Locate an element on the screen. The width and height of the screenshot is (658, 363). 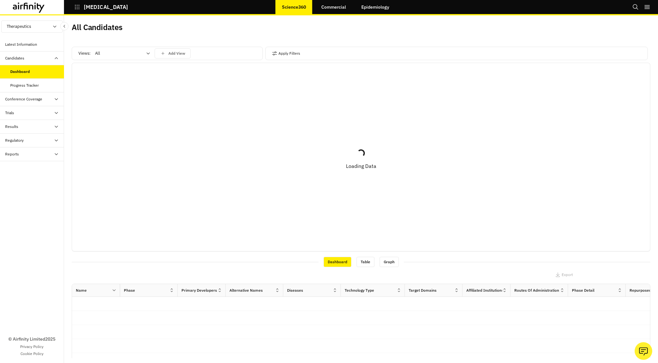
div: Progress Tracker is located at coordinates (24, 85).